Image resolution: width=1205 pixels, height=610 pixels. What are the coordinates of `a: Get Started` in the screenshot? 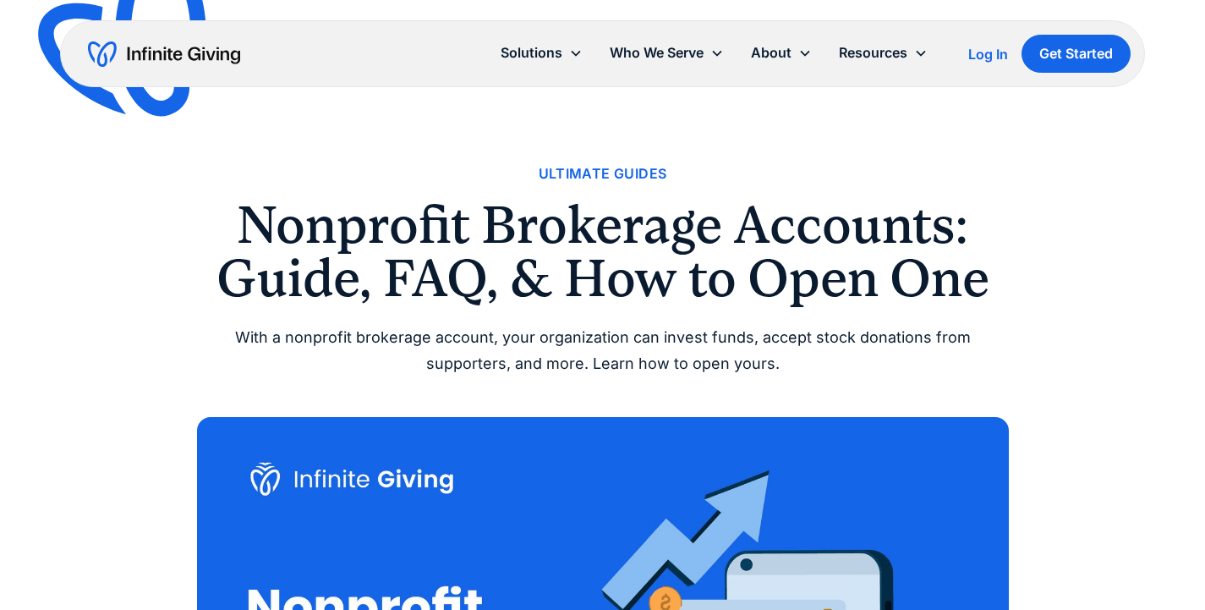 It's located at (1076, 53).